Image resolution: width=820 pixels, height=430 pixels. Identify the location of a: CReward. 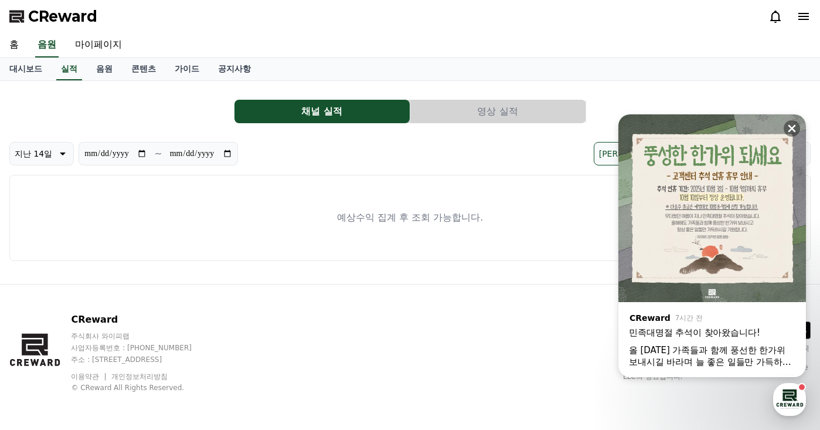
(53, 16).